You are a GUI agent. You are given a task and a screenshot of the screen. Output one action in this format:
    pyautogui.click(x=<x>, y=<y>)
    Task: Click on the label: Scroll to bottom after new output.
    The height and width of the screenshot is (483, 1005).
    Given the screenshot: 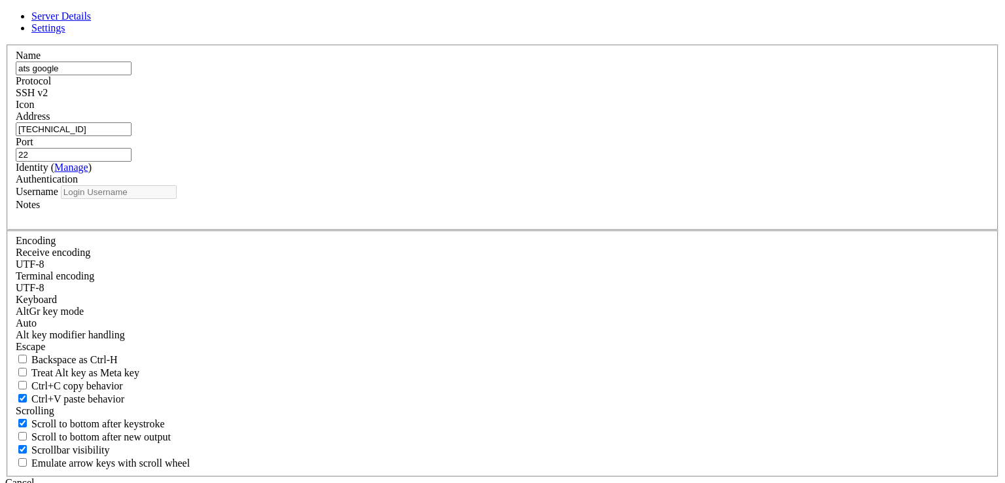 What is the action you would take?
    pyautogui.click(x=93, y=436)
    